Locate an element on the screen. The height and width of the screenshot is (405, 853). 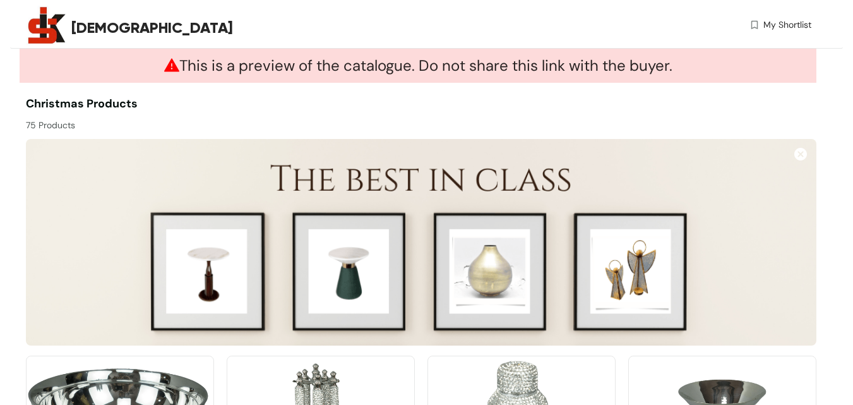
span: warning is located at coordinates (172, 65).